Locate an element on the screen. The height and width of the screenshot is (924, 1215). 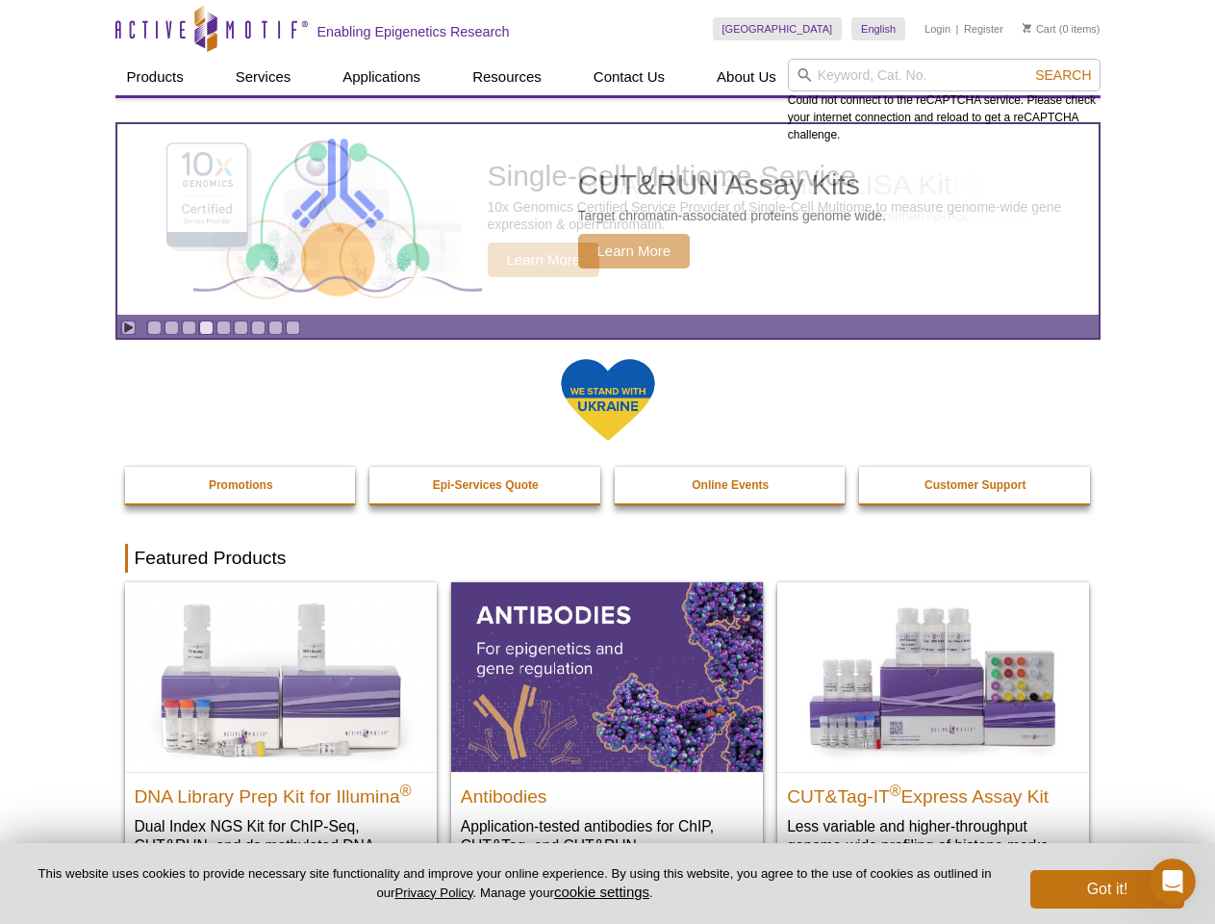
a: Online Events is located at coordinates (731, 485).